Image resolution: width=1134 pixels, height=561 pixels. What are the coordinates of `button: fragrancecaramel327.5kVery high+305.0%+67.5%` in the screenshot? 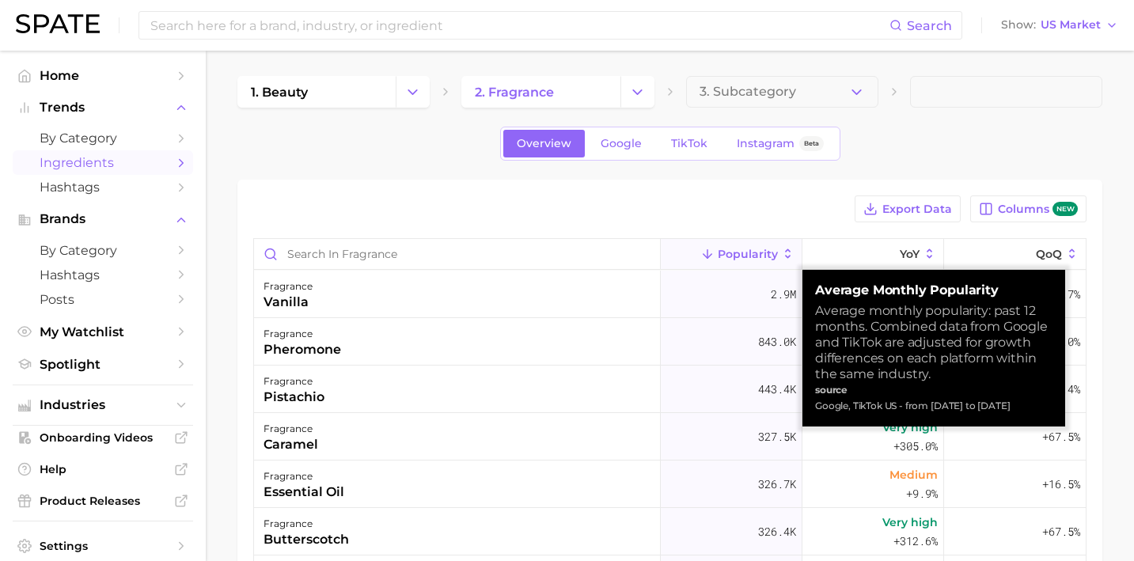 It's located at (670, 437).